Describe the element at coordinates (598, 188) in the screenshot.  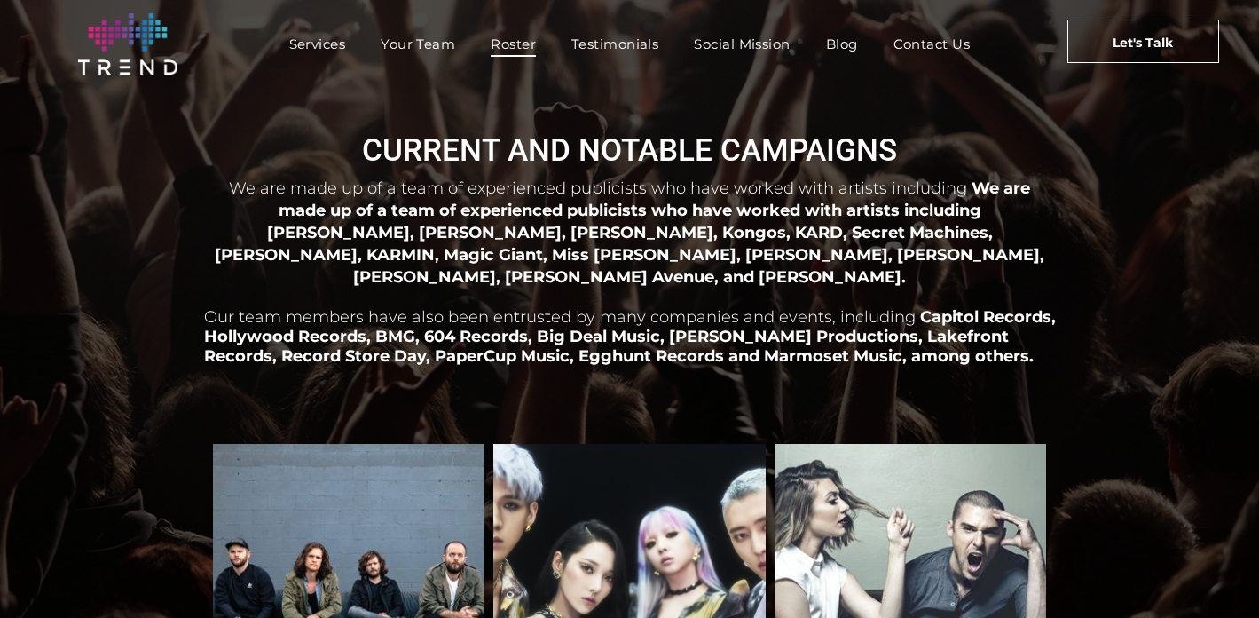
I see `span: We are made up of a team of experienced publicists who have worked with artists including` at that location.